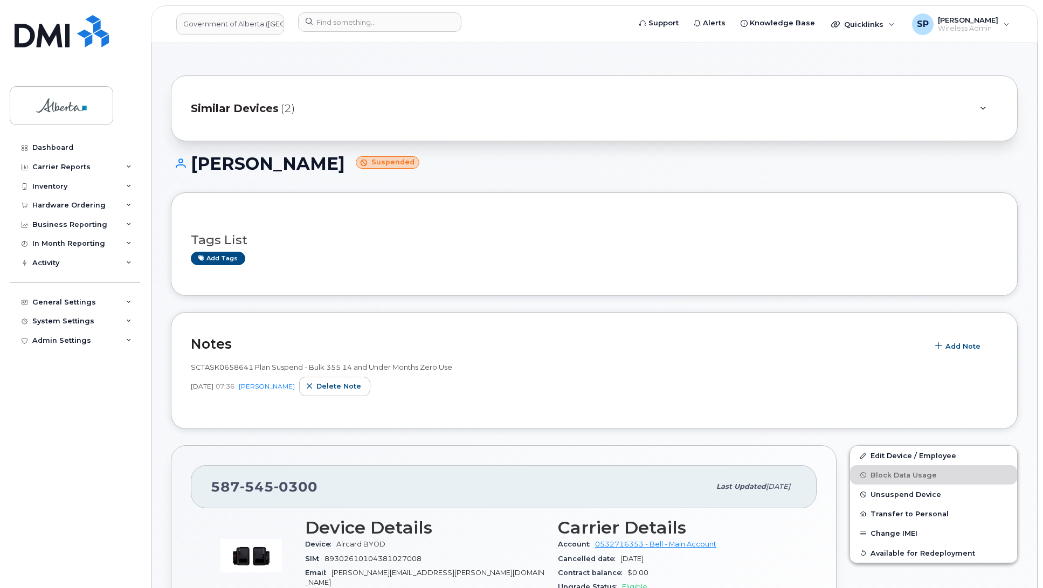 This screenshot has height=588, width=1043. What do you see at coordinates (218, 258) in the screenshot?
I see `a: Add tags` at bounding box center [218, 258].